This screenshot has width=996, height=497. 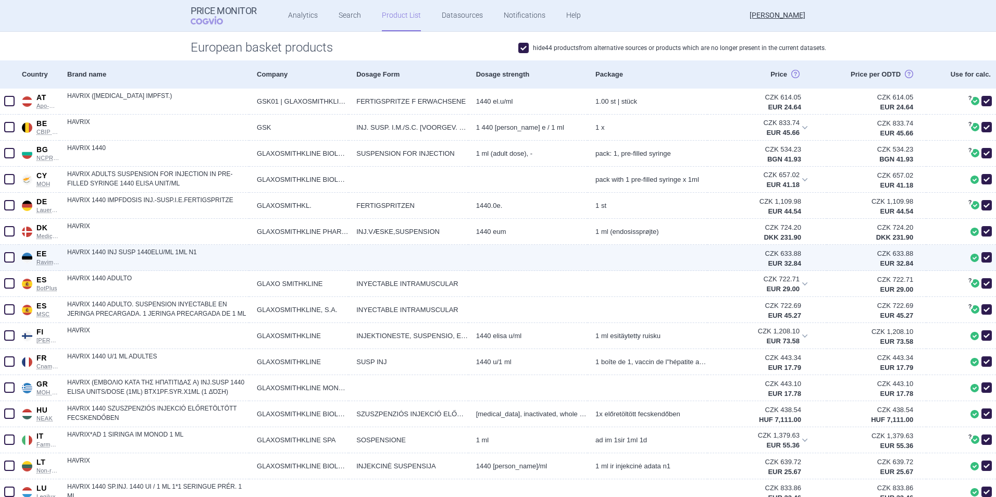 What do you see at coordinates (961, 75) in the screenshot?
I see `div: Use for calc.` at bounding box center [961, 75].